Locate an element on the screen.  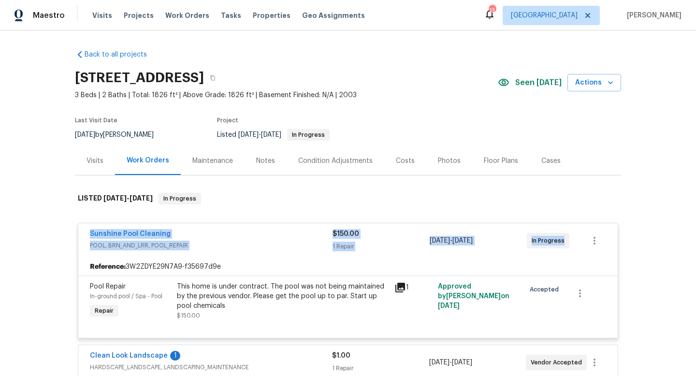
a: Back to all projects is located at coordinates (121, 55).